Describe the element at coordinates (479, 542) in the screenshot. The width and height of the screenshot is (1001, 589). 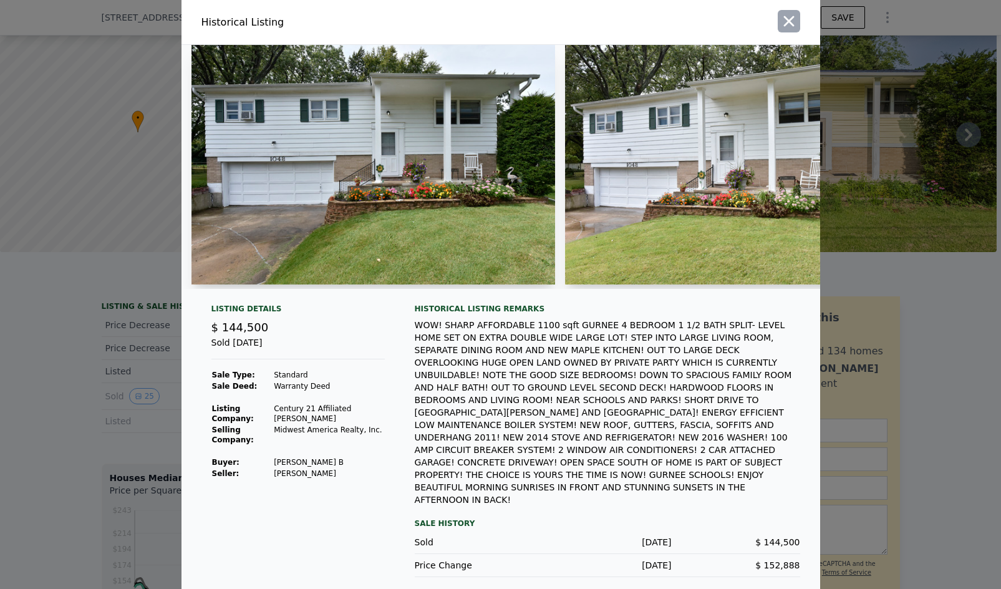
I see `div: Sold` at that location.